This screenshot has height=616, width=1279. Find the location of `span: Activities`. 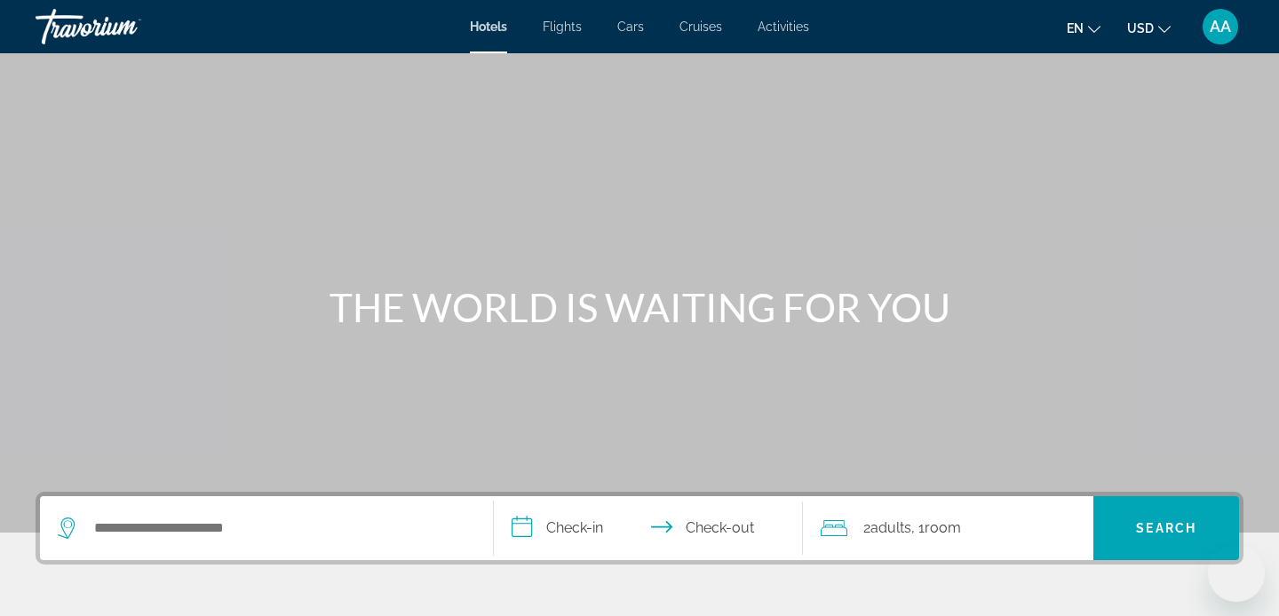

span: Activities is located at coordinates (783, 27).